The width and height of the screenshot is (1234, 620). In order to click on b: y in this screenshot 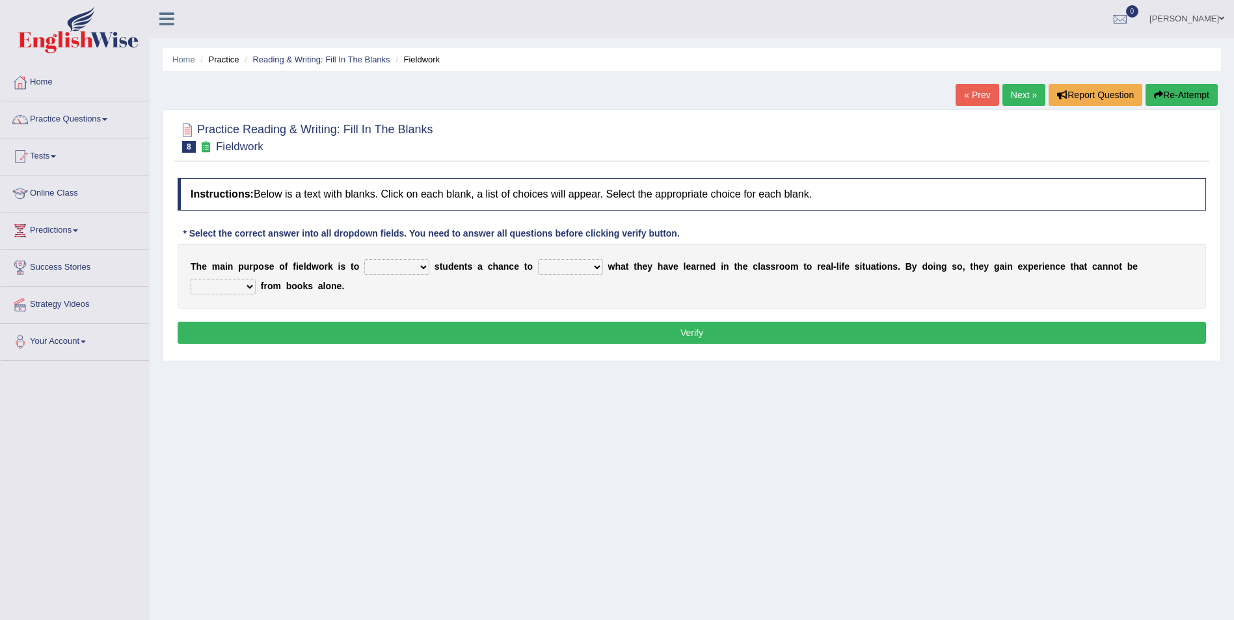, I will do `click(986, 267)`.